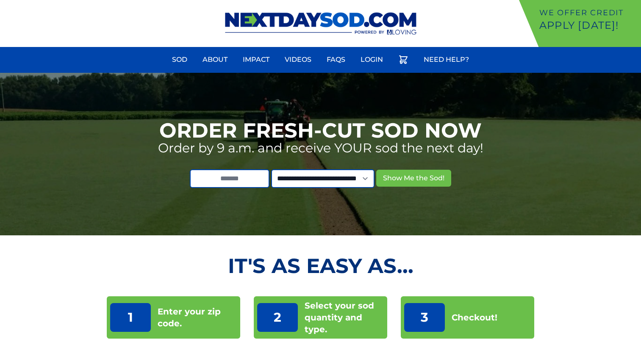  I want to click on button: Show Me the Sod!, so click(413, 178).